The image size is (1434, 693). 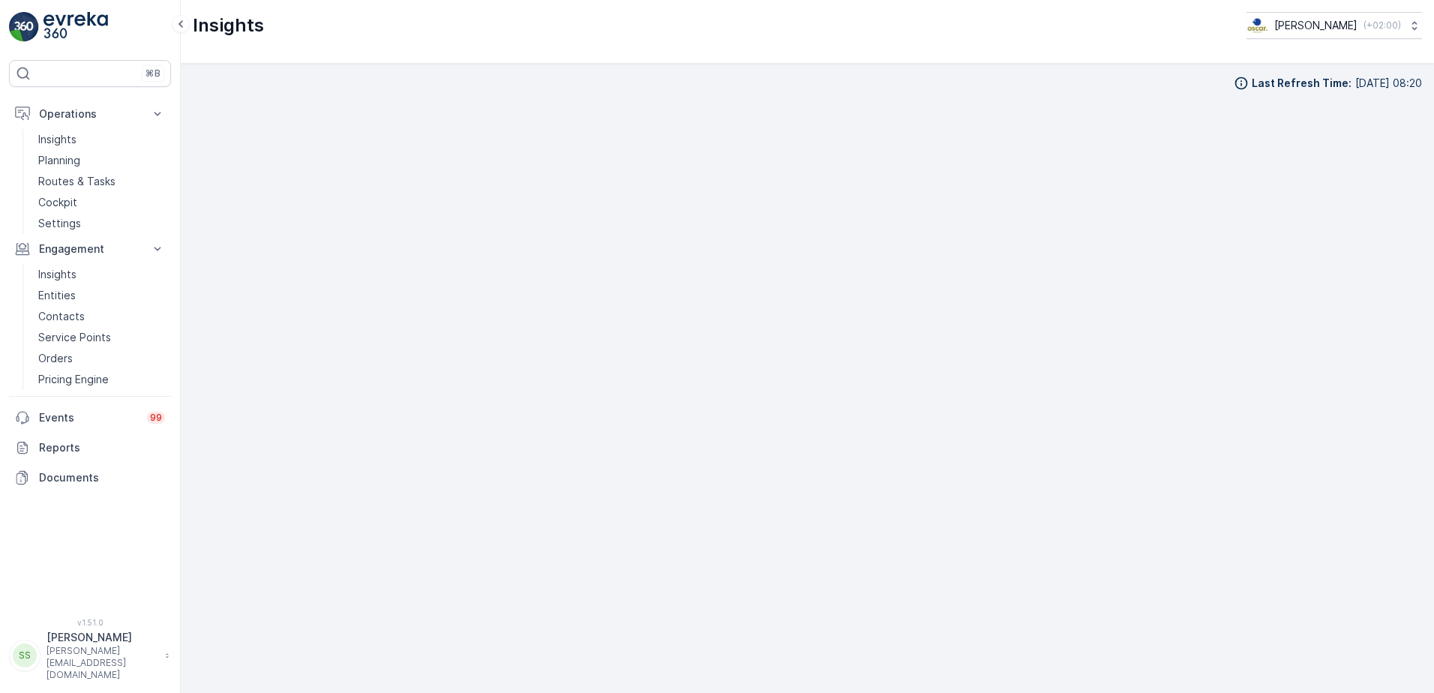 I want to click on p: Planning, so click(x=59, y=161).